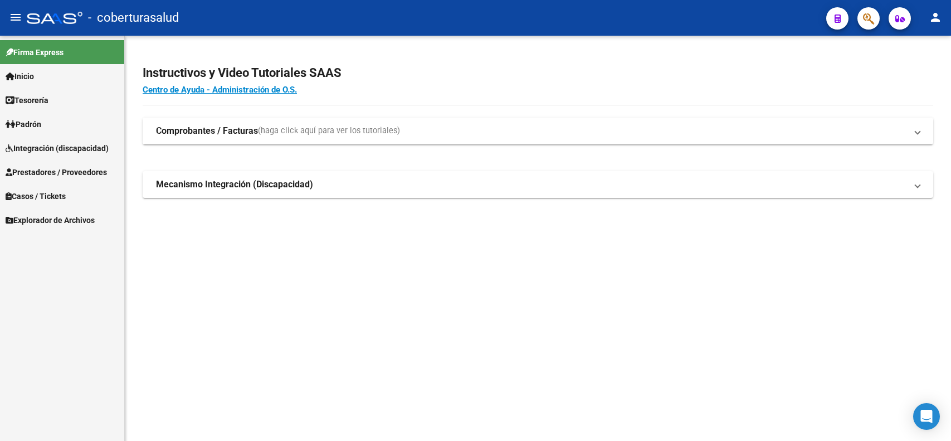  I want to click on span: Tesorería, so click(27, 100).